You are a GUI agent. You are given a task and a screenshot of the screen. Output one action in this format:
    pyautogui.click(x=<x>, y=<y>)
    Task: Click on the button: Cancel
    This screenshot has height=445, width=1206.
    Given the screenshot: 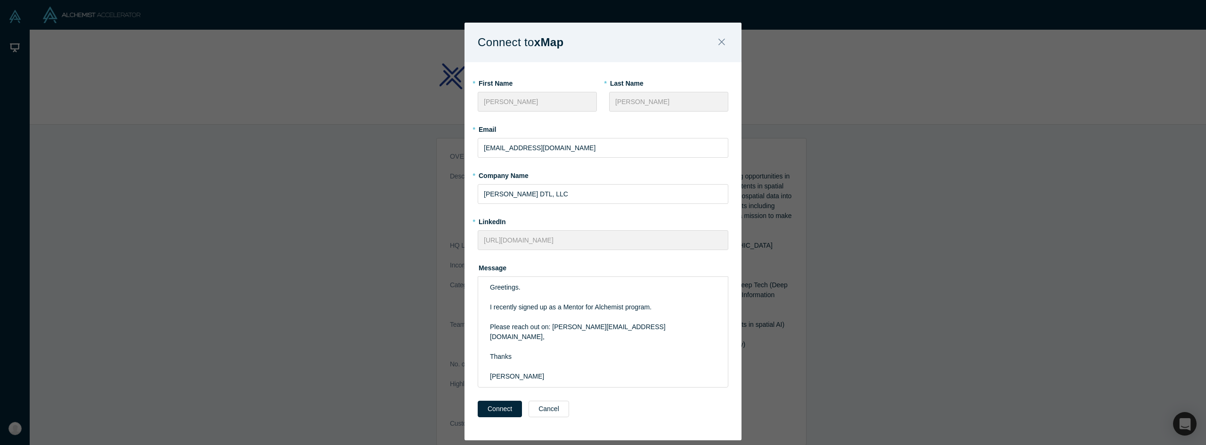 What is the action you would take?
    pyautogui.click(x=549, y=409)
    